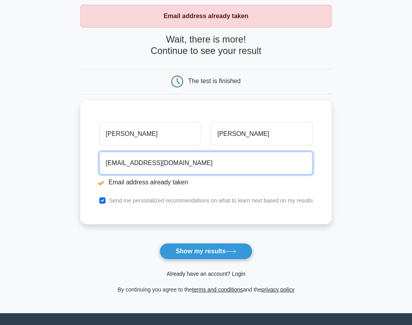  Describe the element at coordinates (214, 81) in the screenshot. I see `div: The test is finished` at that location.